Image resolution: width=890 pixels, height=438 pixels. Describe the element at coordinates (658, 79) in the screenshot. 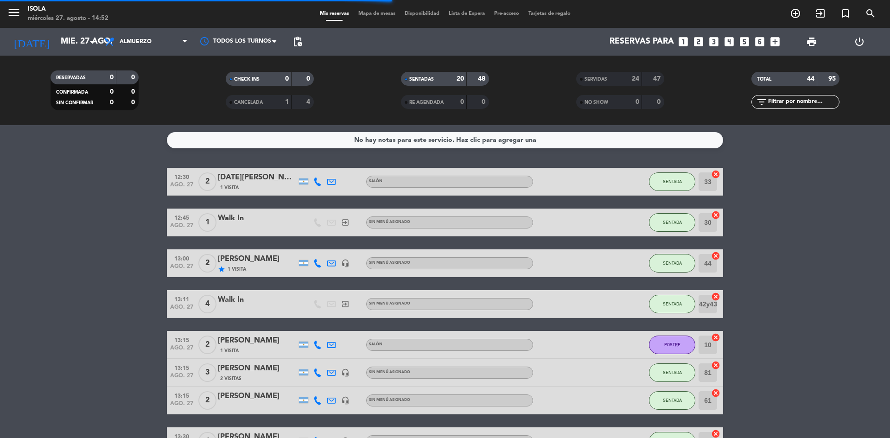

I see `strong: 47` at that location.